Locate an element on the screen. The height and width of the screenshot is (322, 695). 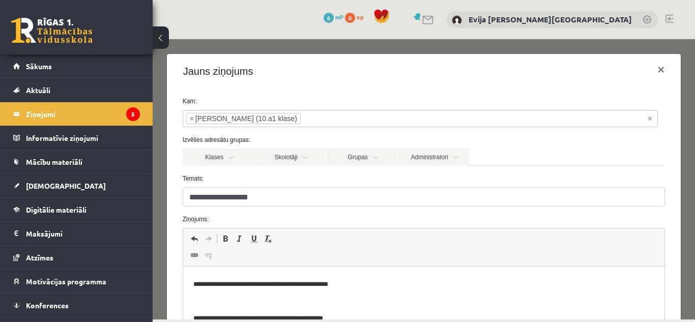
a: Slīpraksts (vadīšanas taustiņš+I) is located at coordinates (87, 199).